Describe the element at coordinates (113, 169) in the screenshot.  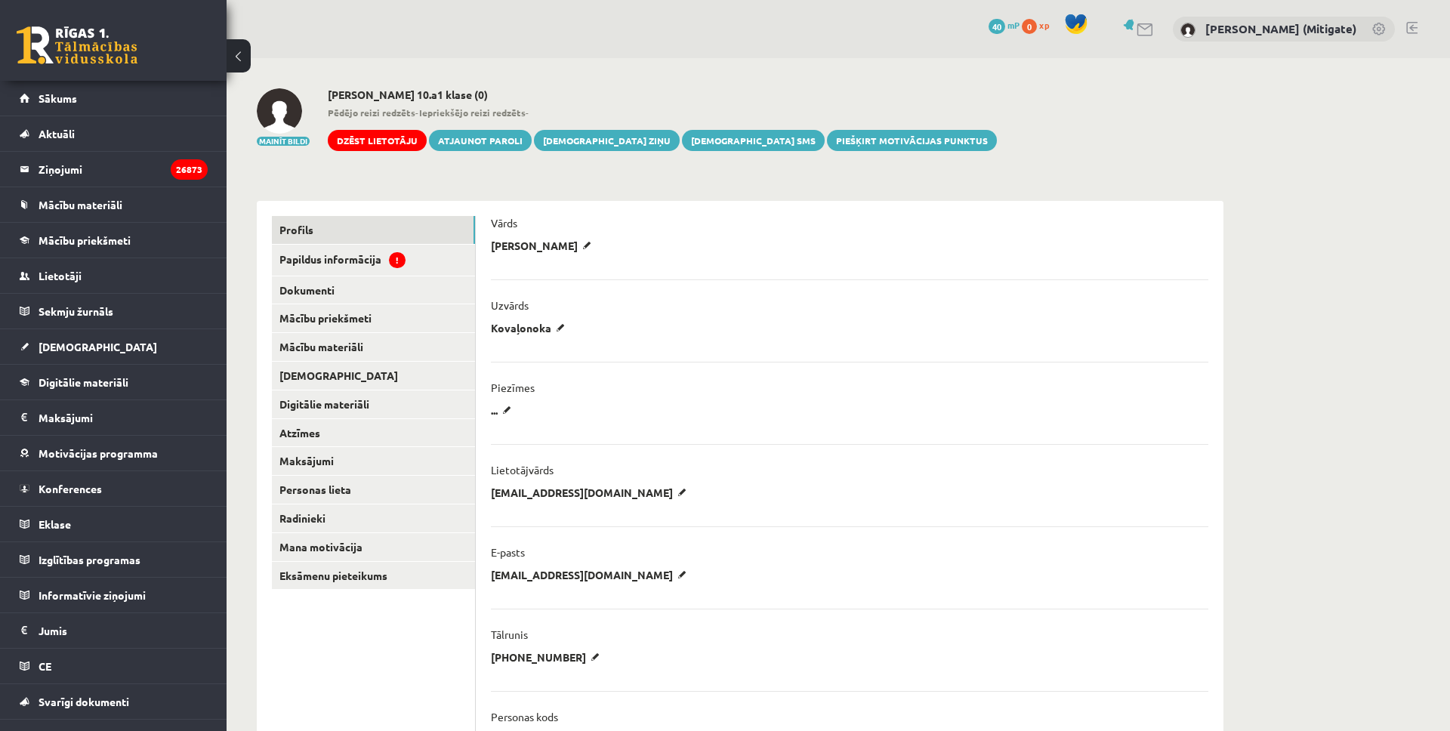
I see `a: Ziņojumi26873` at that location.